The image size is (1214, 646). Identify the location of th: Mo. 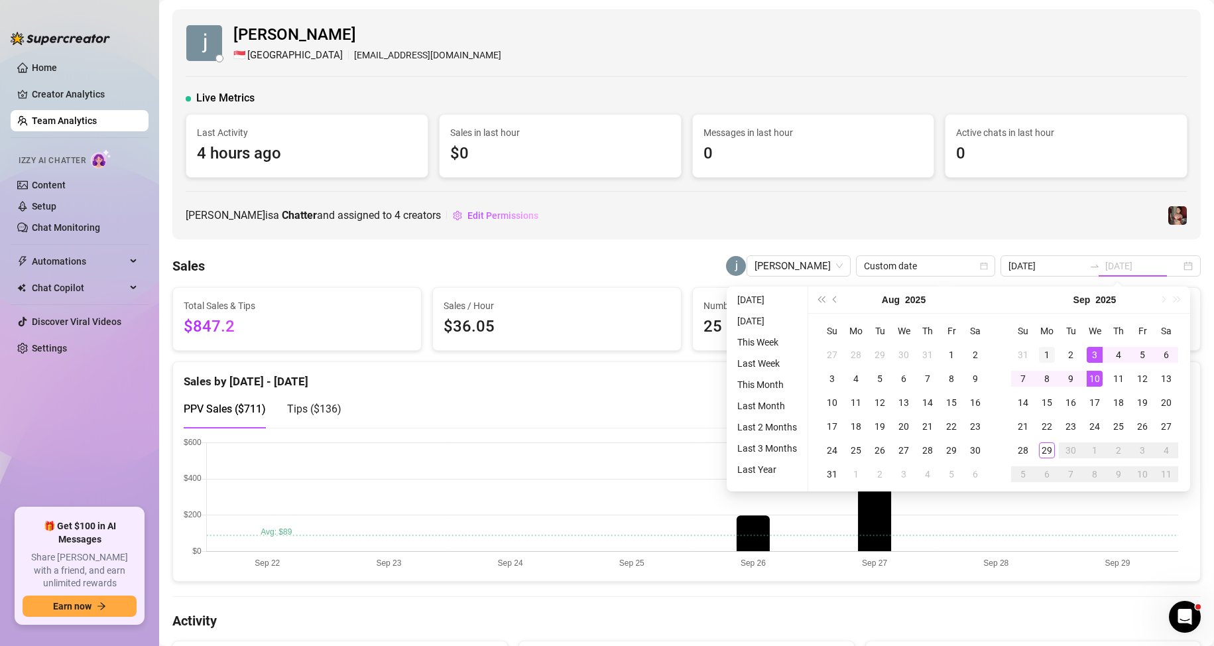
(1047, 331).